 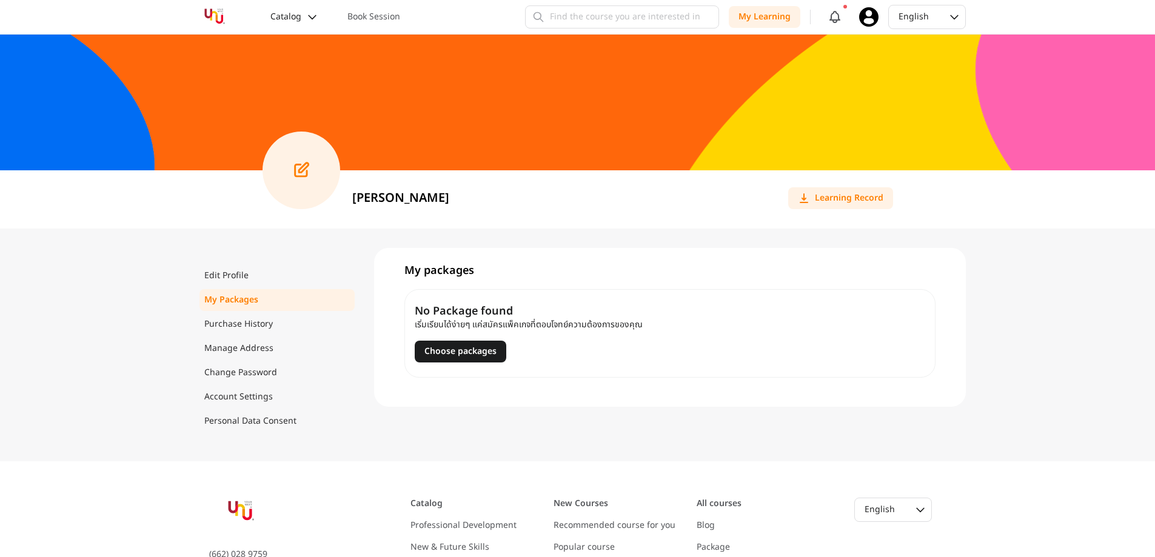 What do you see at coordinates (276, 300) in the screenshot?
I see `a: My Packages` at bounding box center [276, 300].